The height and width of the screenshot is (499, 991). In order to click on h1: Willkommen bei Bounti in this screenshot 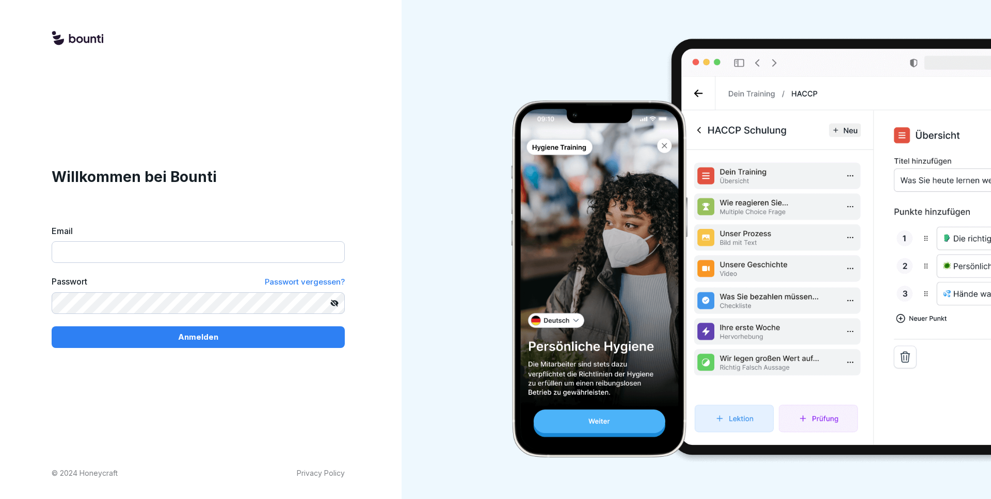, I will do `click(198, 177)`.